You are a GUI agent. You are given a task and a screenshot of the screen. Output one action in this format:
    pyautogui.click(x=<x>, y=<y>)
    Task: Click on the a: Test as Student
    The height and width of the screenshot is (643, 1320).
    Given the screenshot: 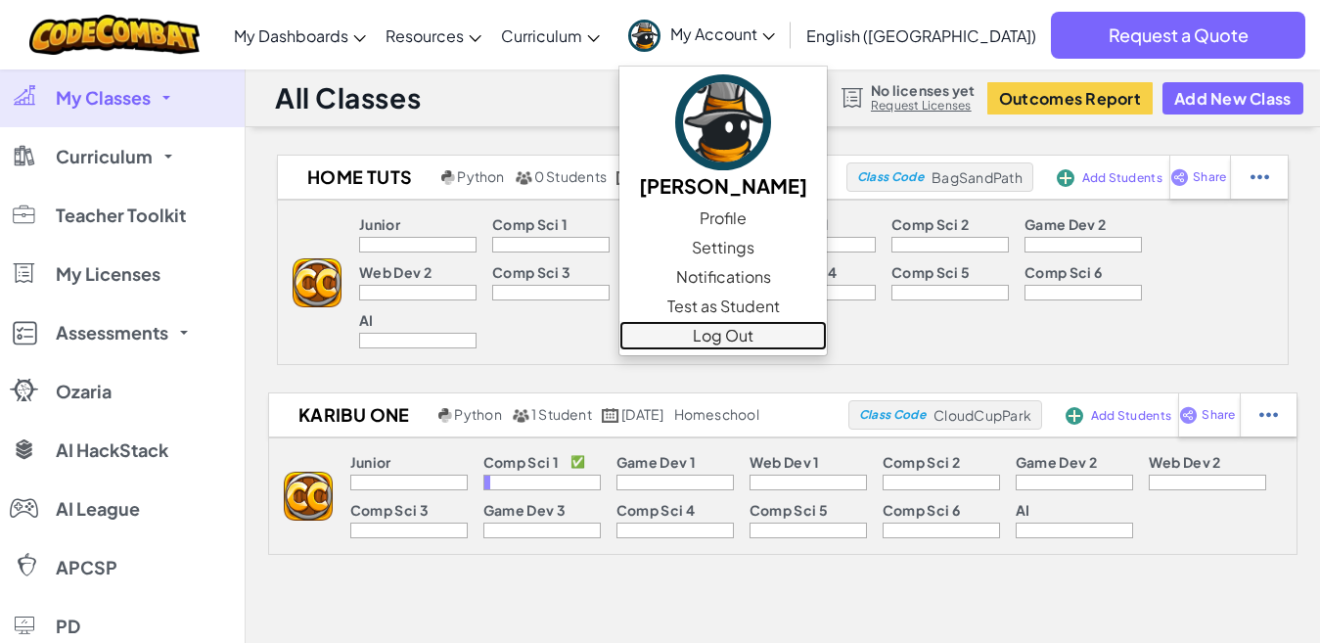 What is the action you would take?
    pyautogui.click(x=723, y=306)
    